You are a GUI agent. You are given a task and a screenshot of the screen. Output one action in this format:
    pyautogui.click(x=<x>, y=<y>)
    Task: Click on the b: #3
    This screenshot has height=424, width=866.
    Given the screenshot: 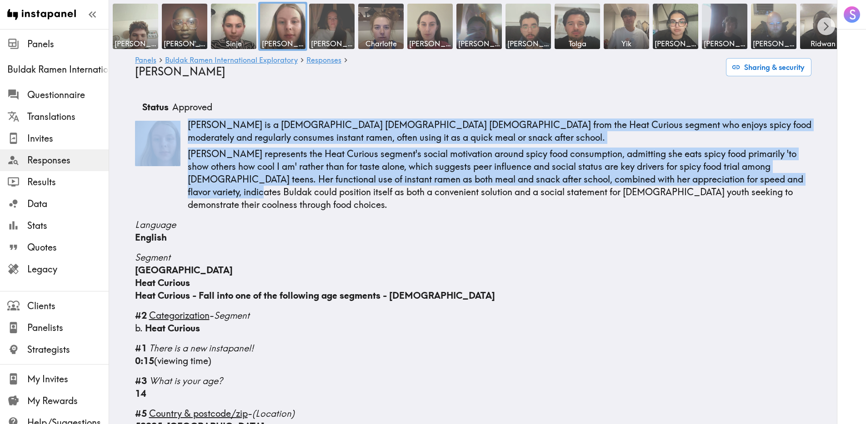 What is the action you would take?
    pyautogui.click(x=141, y=381)
    